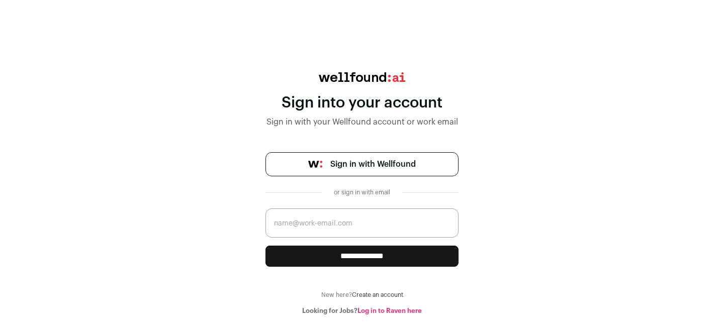 This screenshot has width=724, height=333. Describe the element at coordinates (362, 103) in the screenshot. I see `div: Sign into your account` at that location.